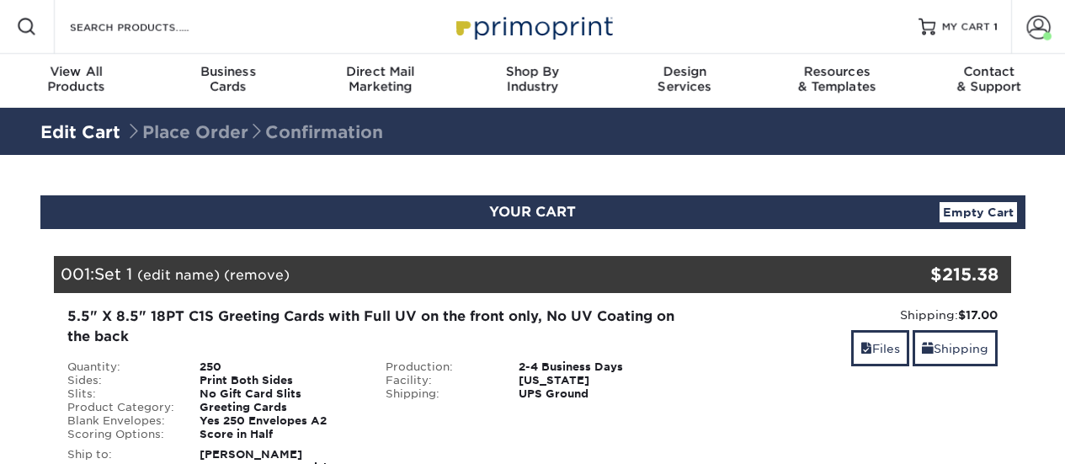 Image resolution: width=1065 pixels, height=464 pixels. Describe the element at coordinates (684, 79) in the screenshot. I see `div: Services` at that location.